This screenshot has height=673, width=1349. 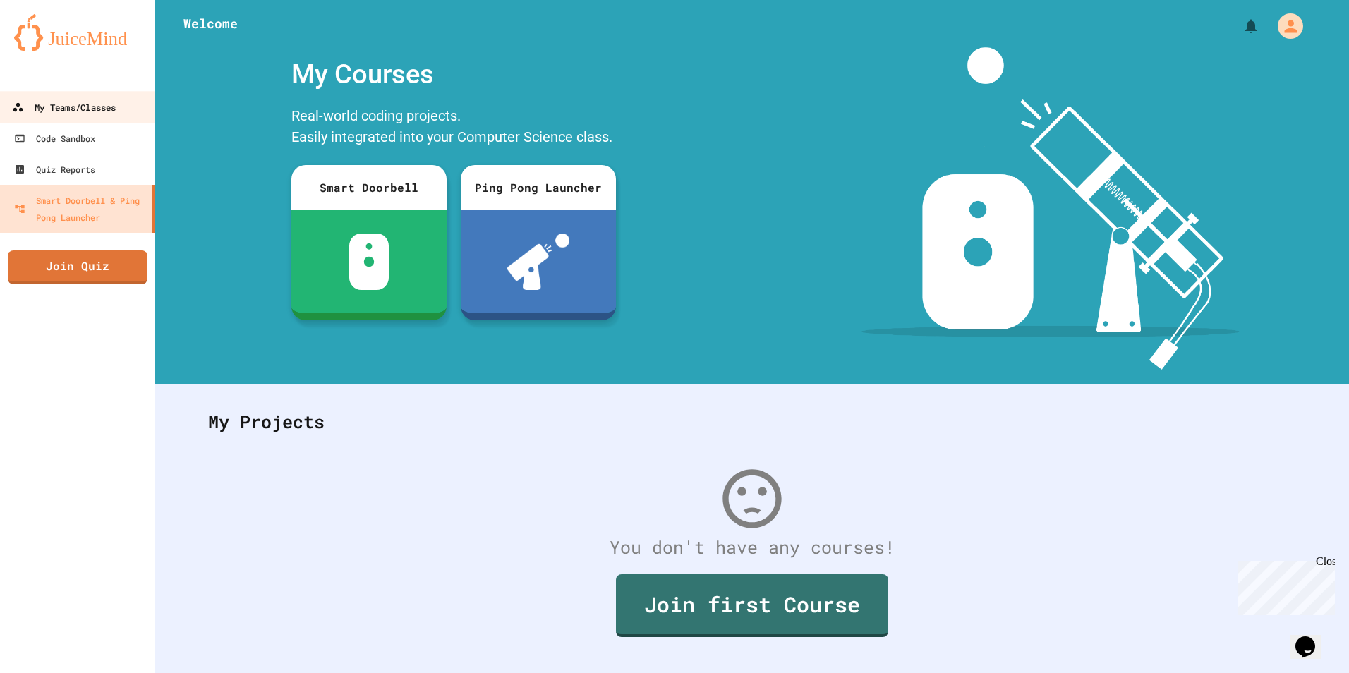 What do you see at coordinates (78, 267) in the screenshot?
I see `a: Join Quiz` at bounding box center [78, 267].